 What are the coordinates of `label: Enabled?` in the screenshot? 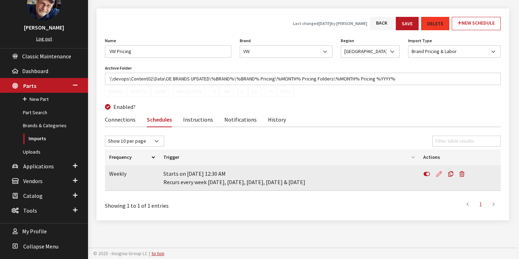 It's located at (124, 107).